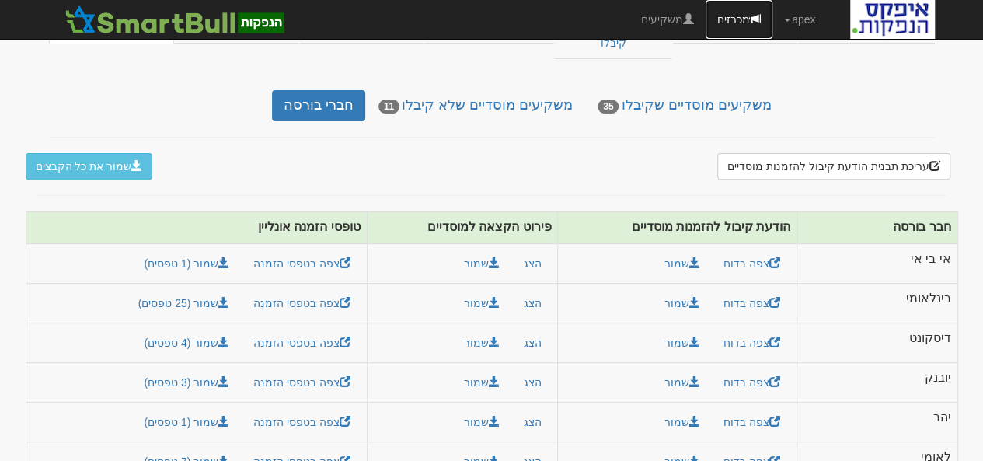 Image resolution: width=983 pixels, height=461 pixels. Describe the element at coordinates (319, 106) in the screenshot. I see `a: חברי בורסה` at that location.